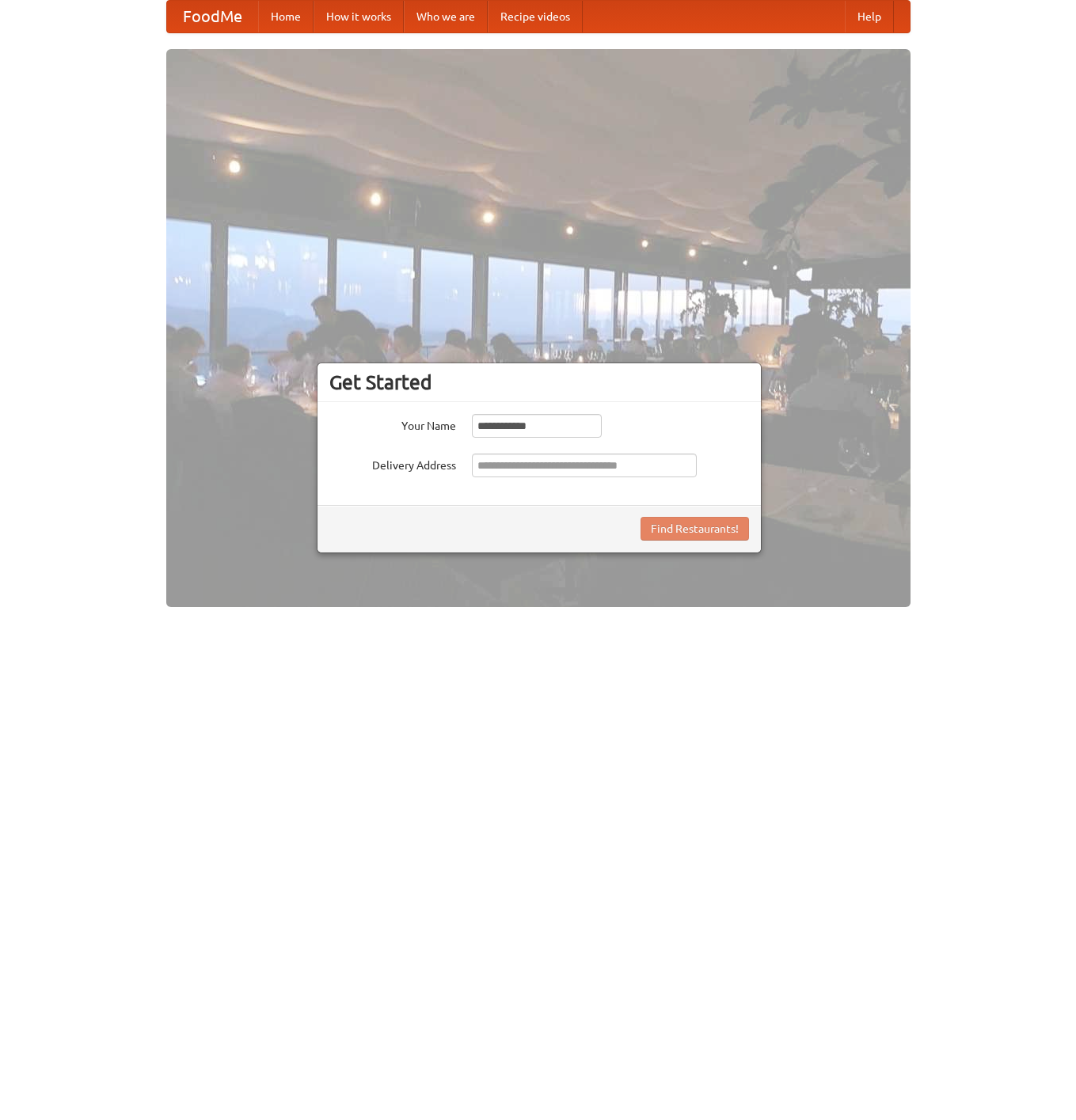 This screenshot has height=1120, width=1076. What do you see at coordinates (869, 17) in the screenshot?
I see `a: Help` at bounding box center [869, 17].